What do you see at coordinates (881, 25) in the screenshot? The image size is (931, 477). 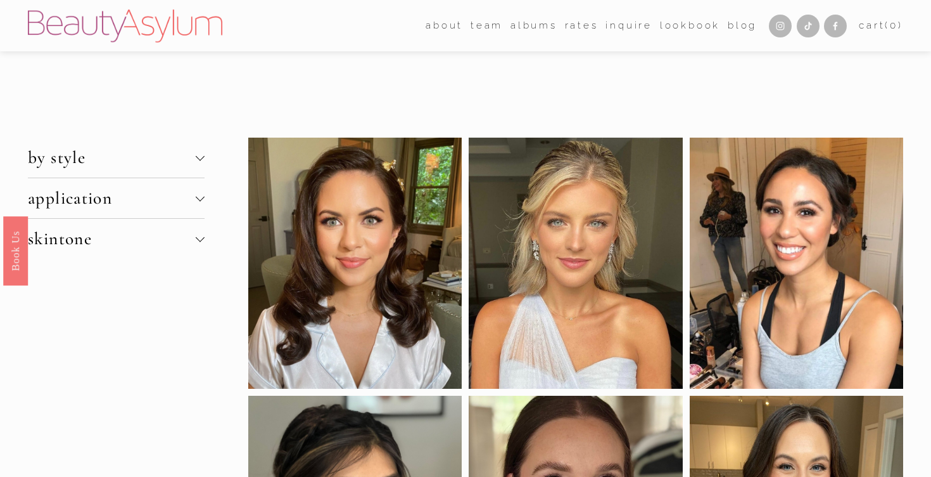 I see `a: Cart(0)` at bounding box center [881, 25].